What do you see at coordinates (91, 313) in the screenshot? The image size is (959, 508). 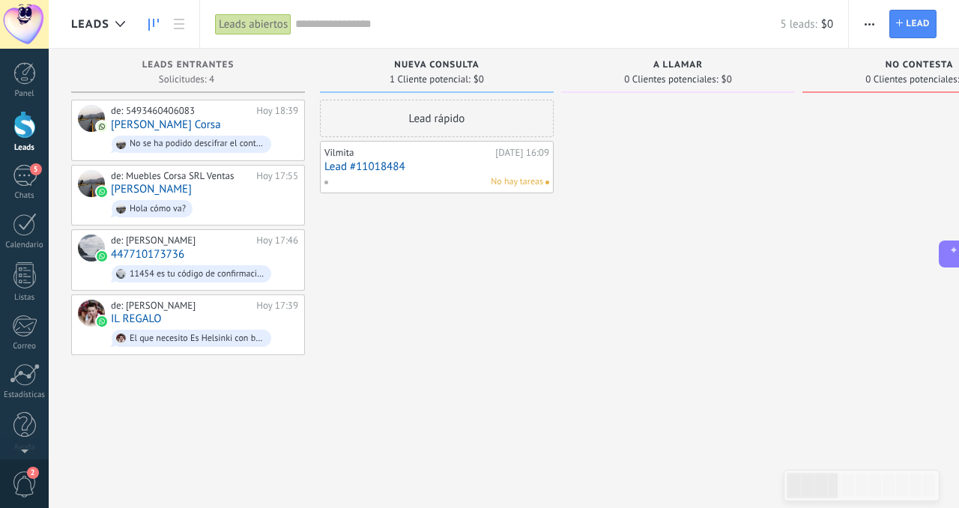 I see `div: ‎IL REGALO` at bounding box center [91, 313].